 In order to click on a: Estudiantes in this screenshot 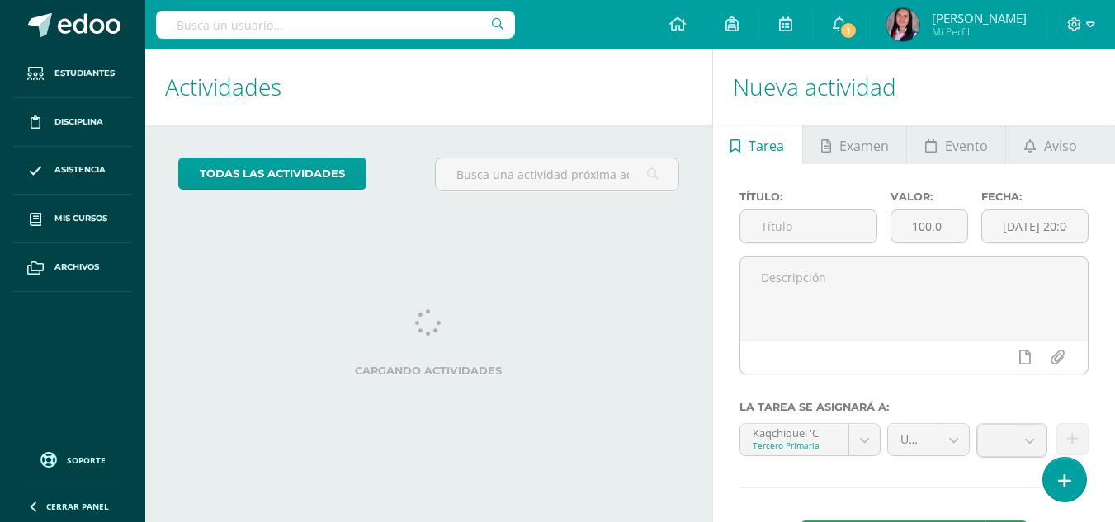, I will do `click(73, 73)`.